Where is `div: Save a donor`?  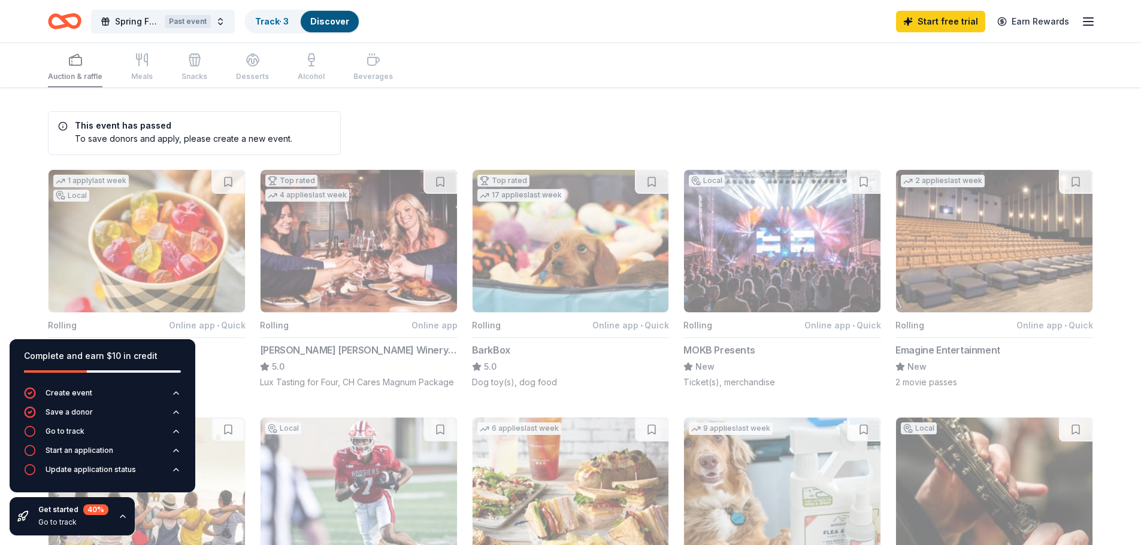
div: Save a donor is located at coordinates (69, 413).